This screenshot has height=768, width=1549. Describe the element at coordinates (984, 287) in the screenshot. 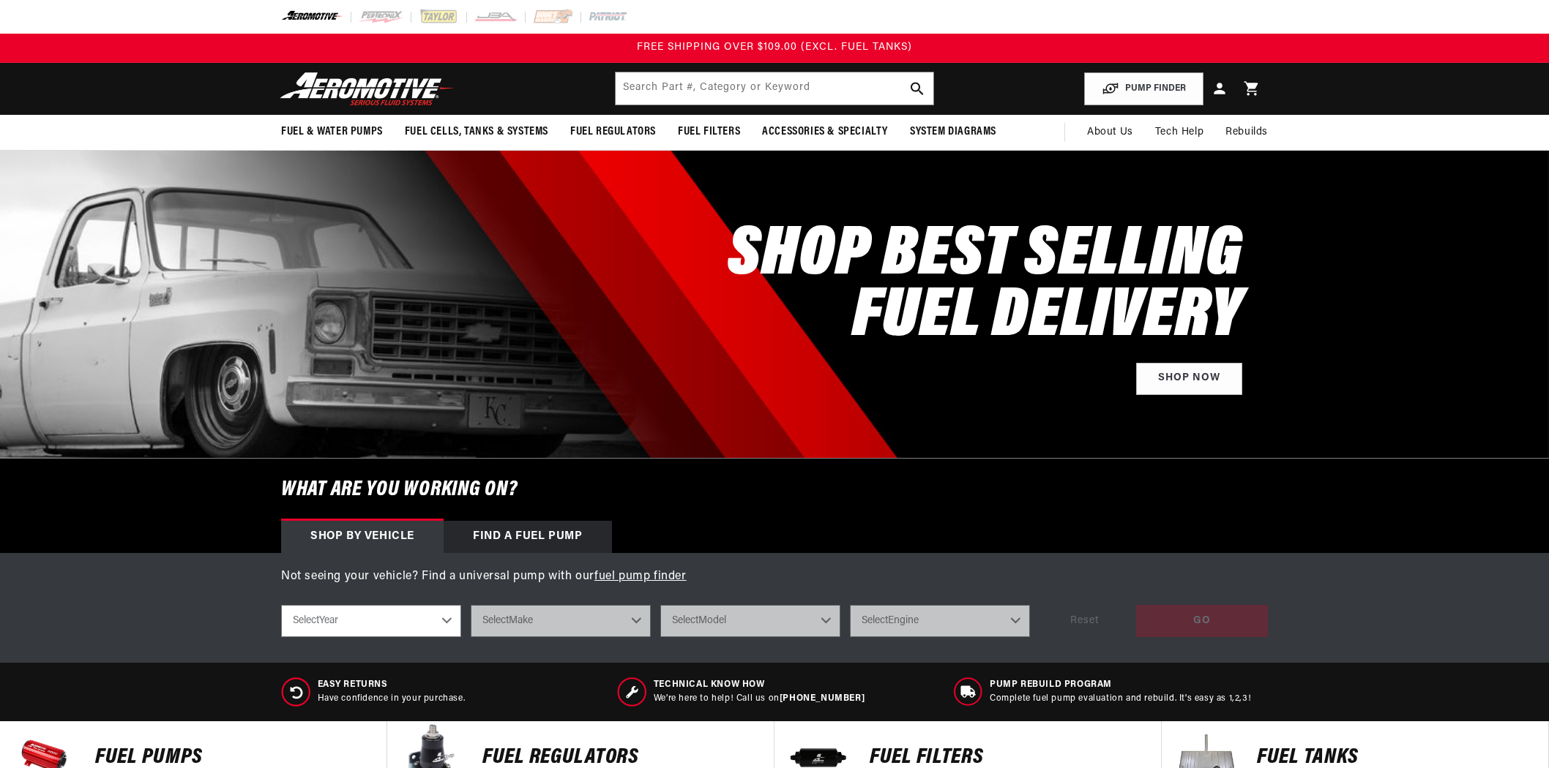

I see `h2: SHOP BEST SELLING FUEL DELIVERY` at that location.